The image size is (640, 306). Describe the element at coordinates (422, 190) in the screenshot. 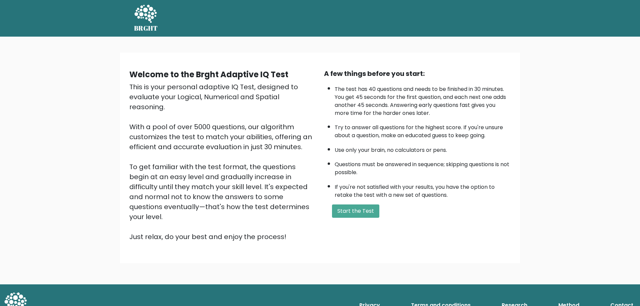

I see `li: If you're not satisfied with your results, you have the option to retake the test with a new set ...` at that location.